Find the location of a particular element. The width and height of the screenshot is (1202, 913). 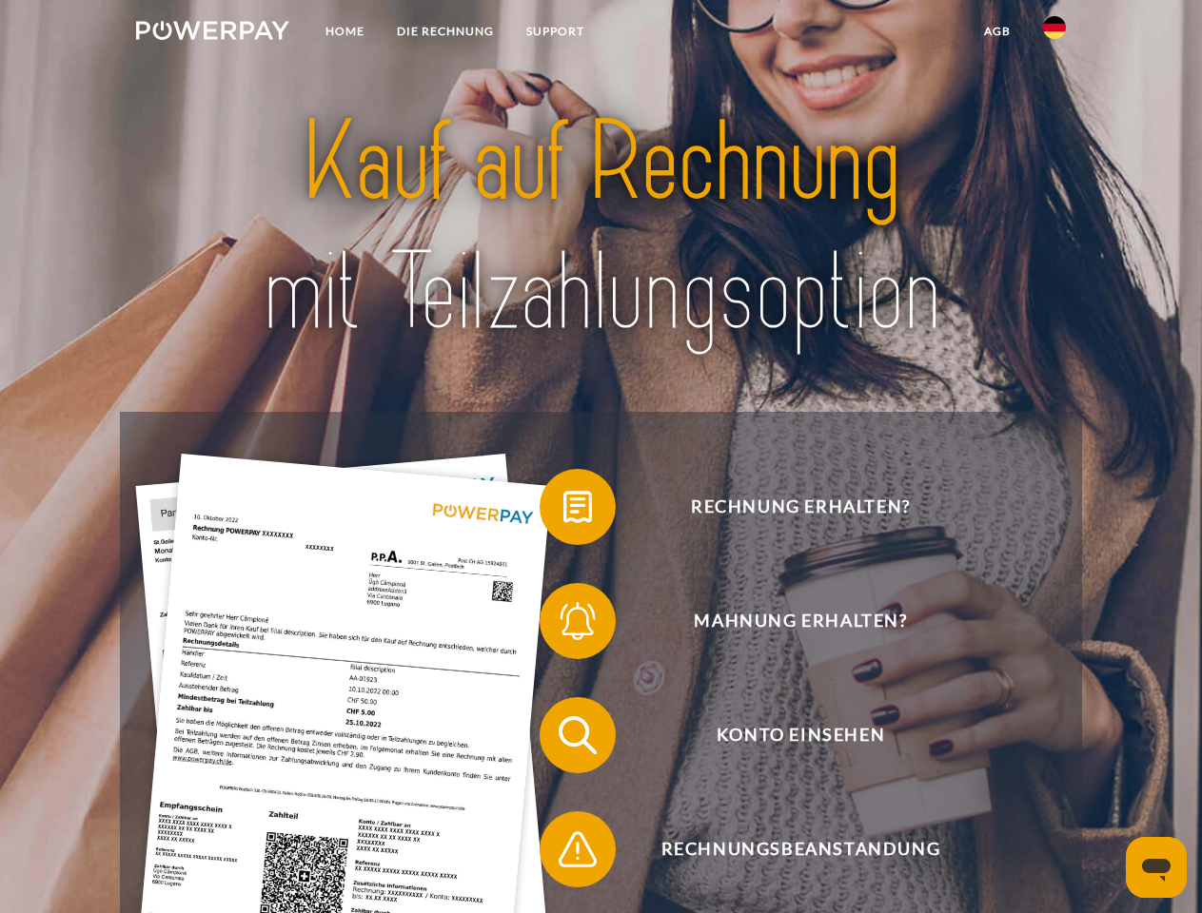

span: Mahnung erhalten? is located at coordinates (800, 621).